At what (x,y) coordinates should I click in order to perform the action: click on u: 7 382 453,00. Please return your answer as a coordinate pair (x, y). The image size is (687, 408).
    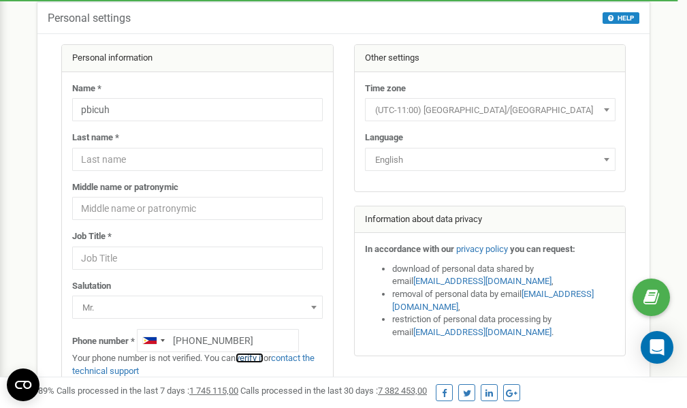
    Looking at the image, I should click on (402, 390).